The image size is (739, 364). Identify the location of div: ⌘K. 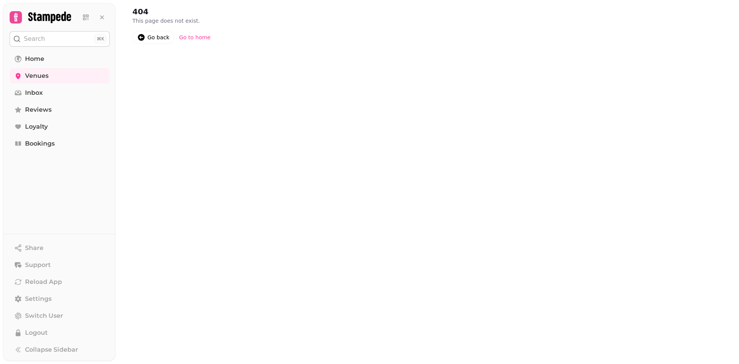
(100, 39).